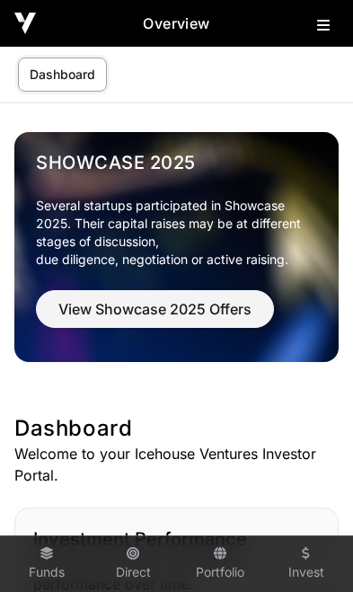 Image resolution: width=353 pixels, height=592 pixels. I want to click on h1: Dashboard, so click(176, 428).